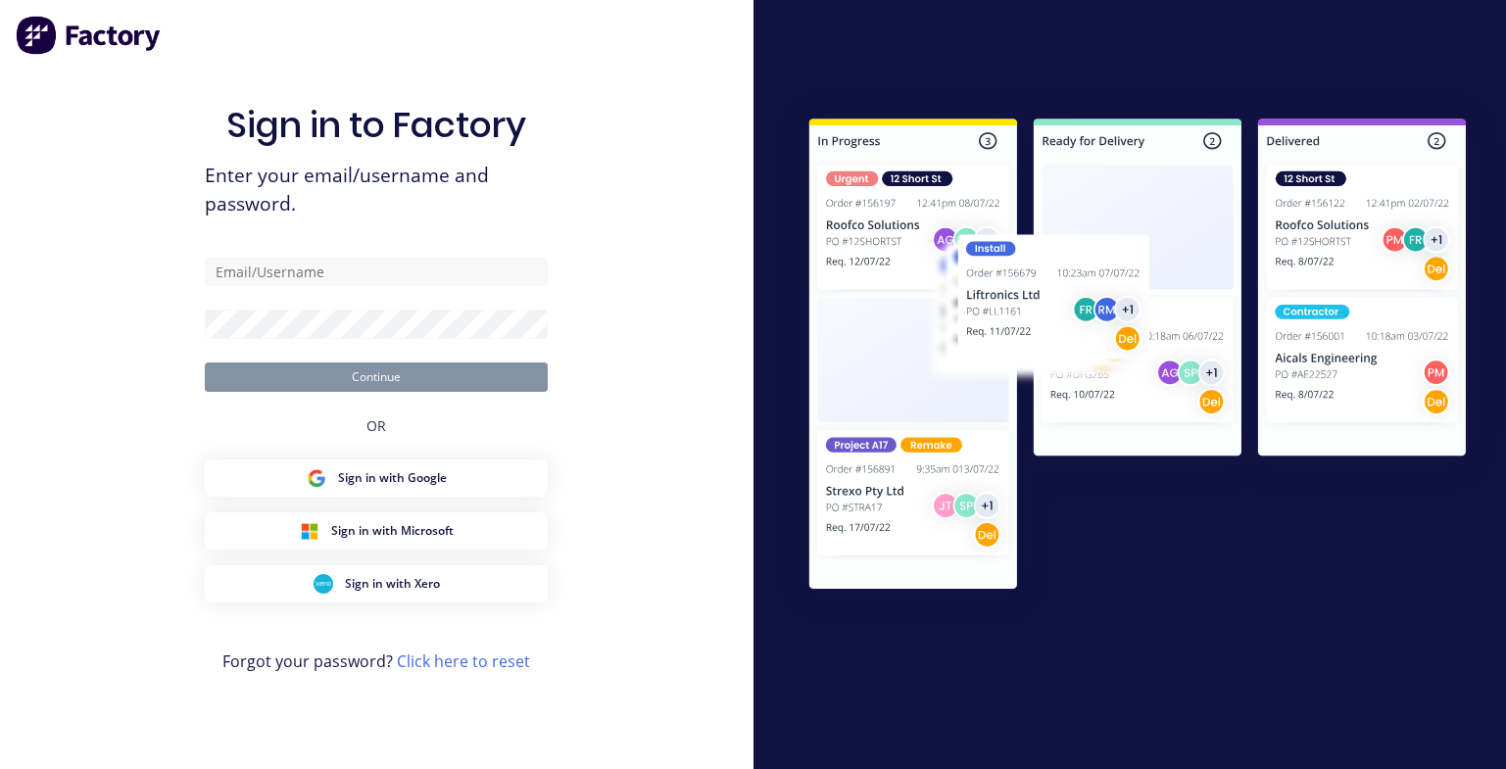 Image resolution: width=1506 pixels, height=769 pixels. What do you see at coordinates (392, 584) in the screenshot?
I see `span: Sign in with Xero` at bounding box center [392, 584].